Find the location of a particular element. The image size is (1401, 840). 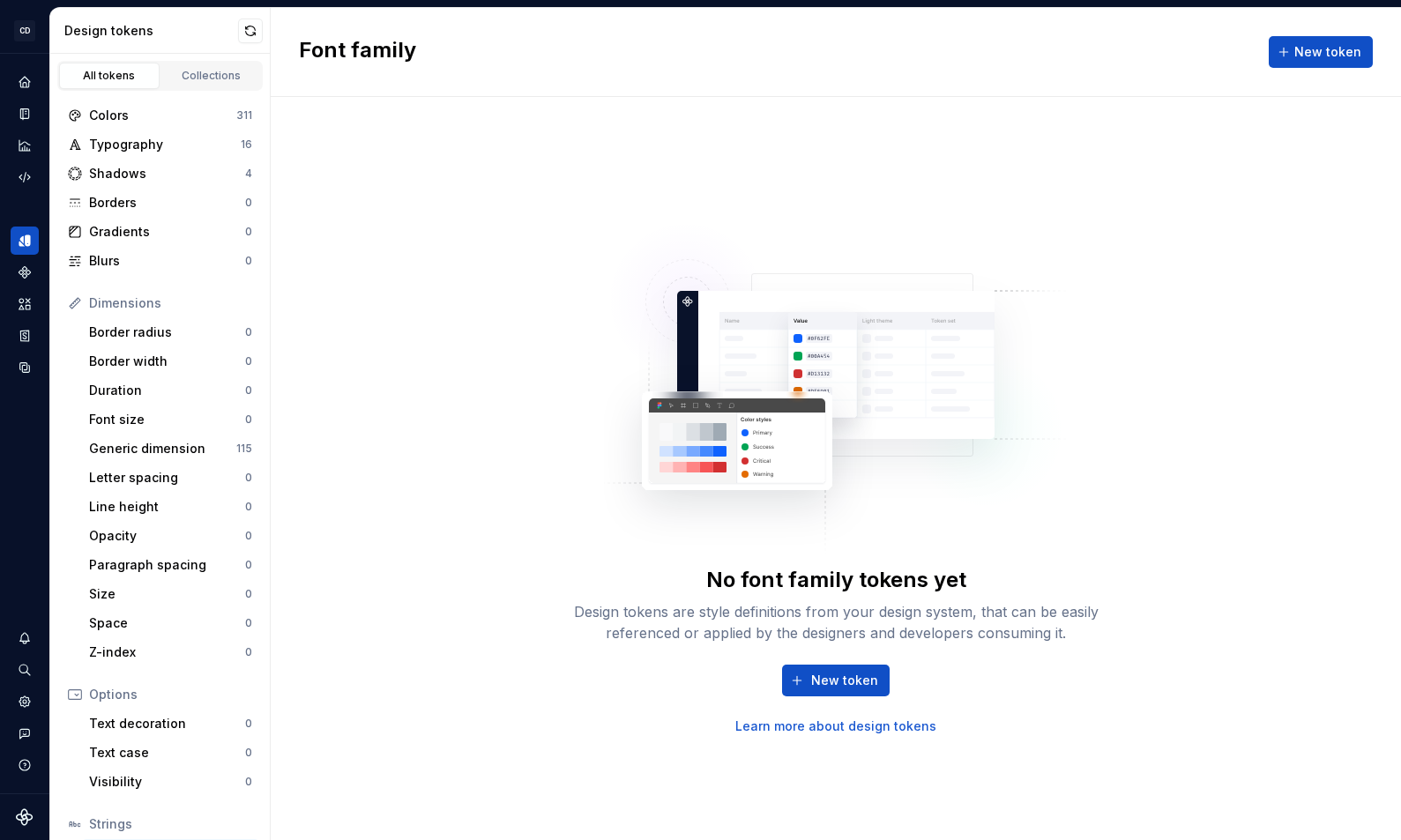

div: Settings is located at coordinates (24, 701).